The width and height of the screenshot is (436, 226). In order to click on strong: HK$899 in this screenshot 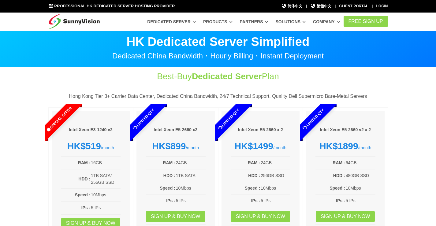, I will do `click(169, 146)`.